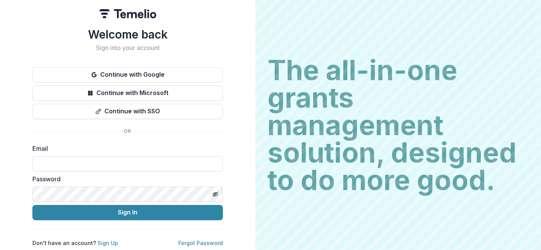  Describe the element at coordinates (128, 111) in the screenshot. I see `button: Continue with SSO` at that location.